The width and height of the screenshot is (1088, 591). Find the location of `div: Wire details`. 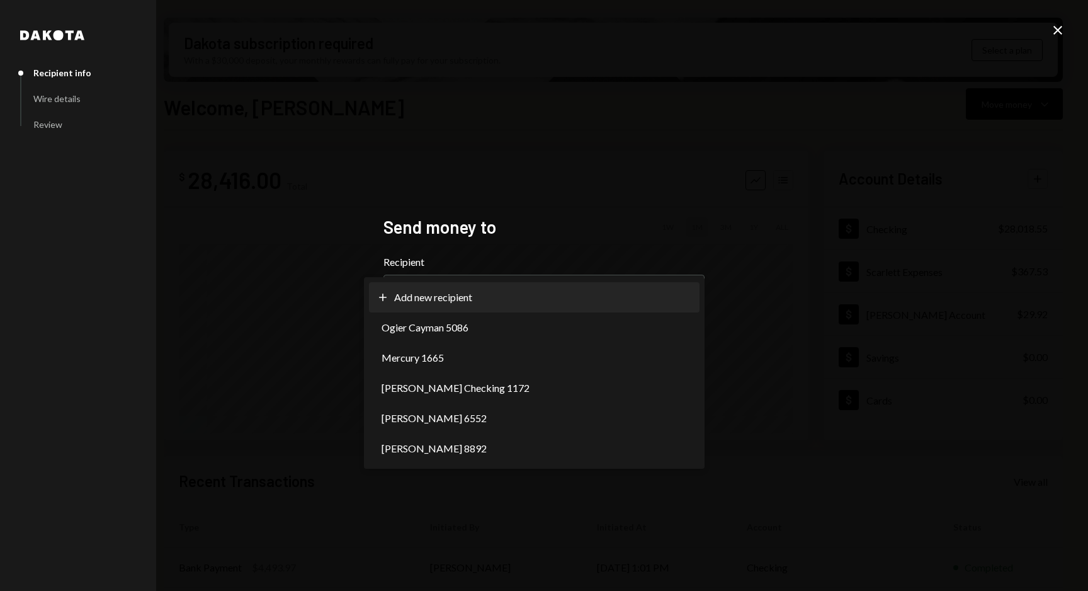

div: Wire details is located at coordinates (57, 98).